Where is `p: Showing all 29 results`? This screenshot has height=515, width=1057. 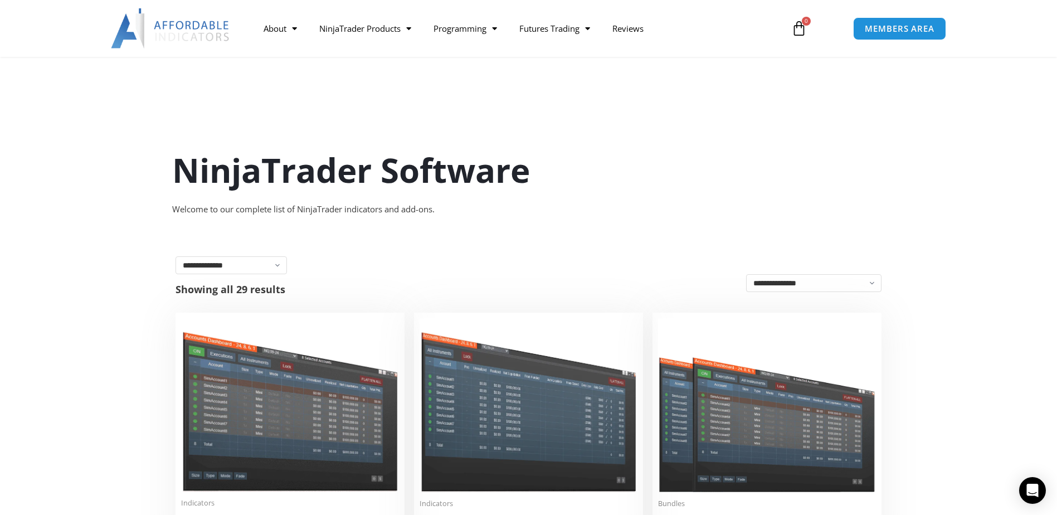 p: Showing all 29 results is located at coordinates (230, 289).